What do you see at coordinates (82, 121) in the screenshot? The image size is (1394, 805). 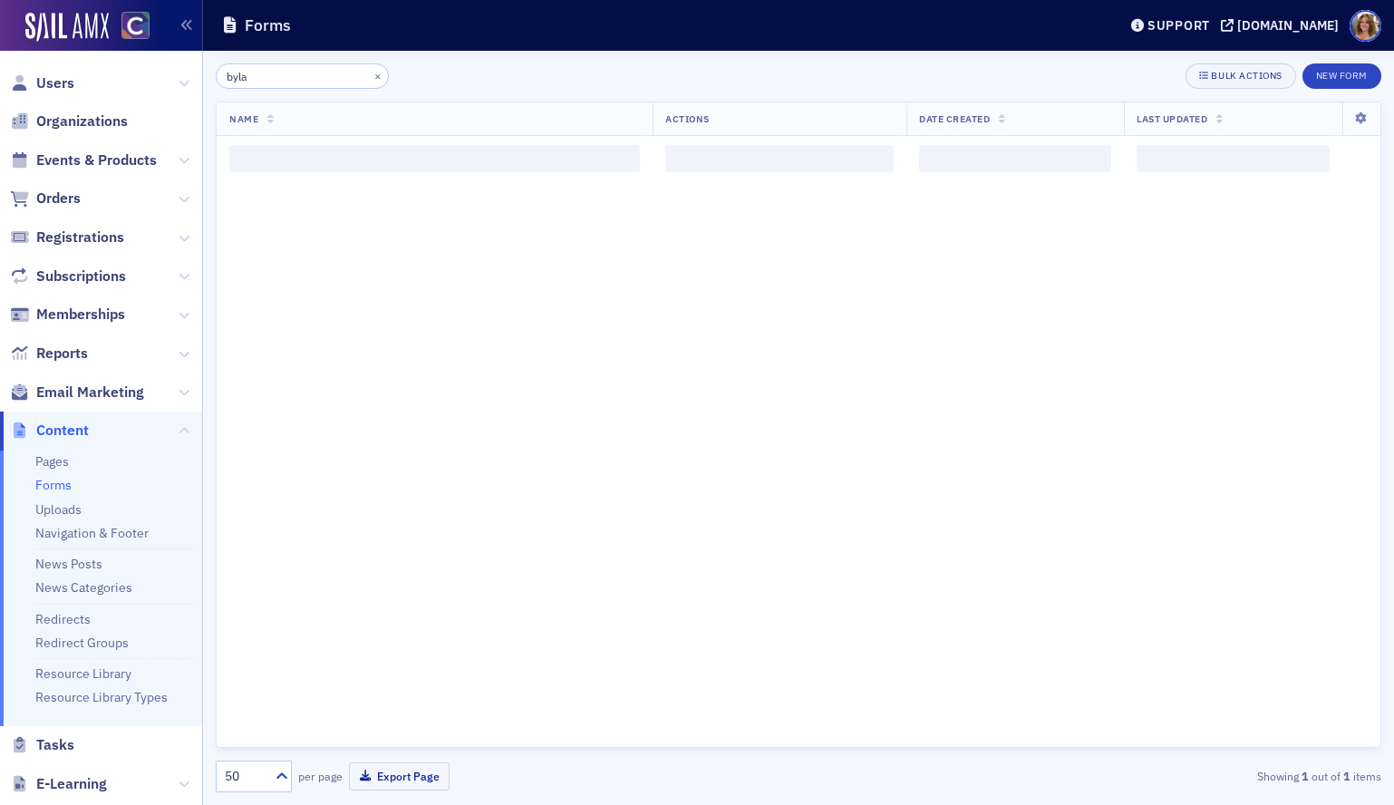 I see `span: Organizations` at bounding box center [82, 121].